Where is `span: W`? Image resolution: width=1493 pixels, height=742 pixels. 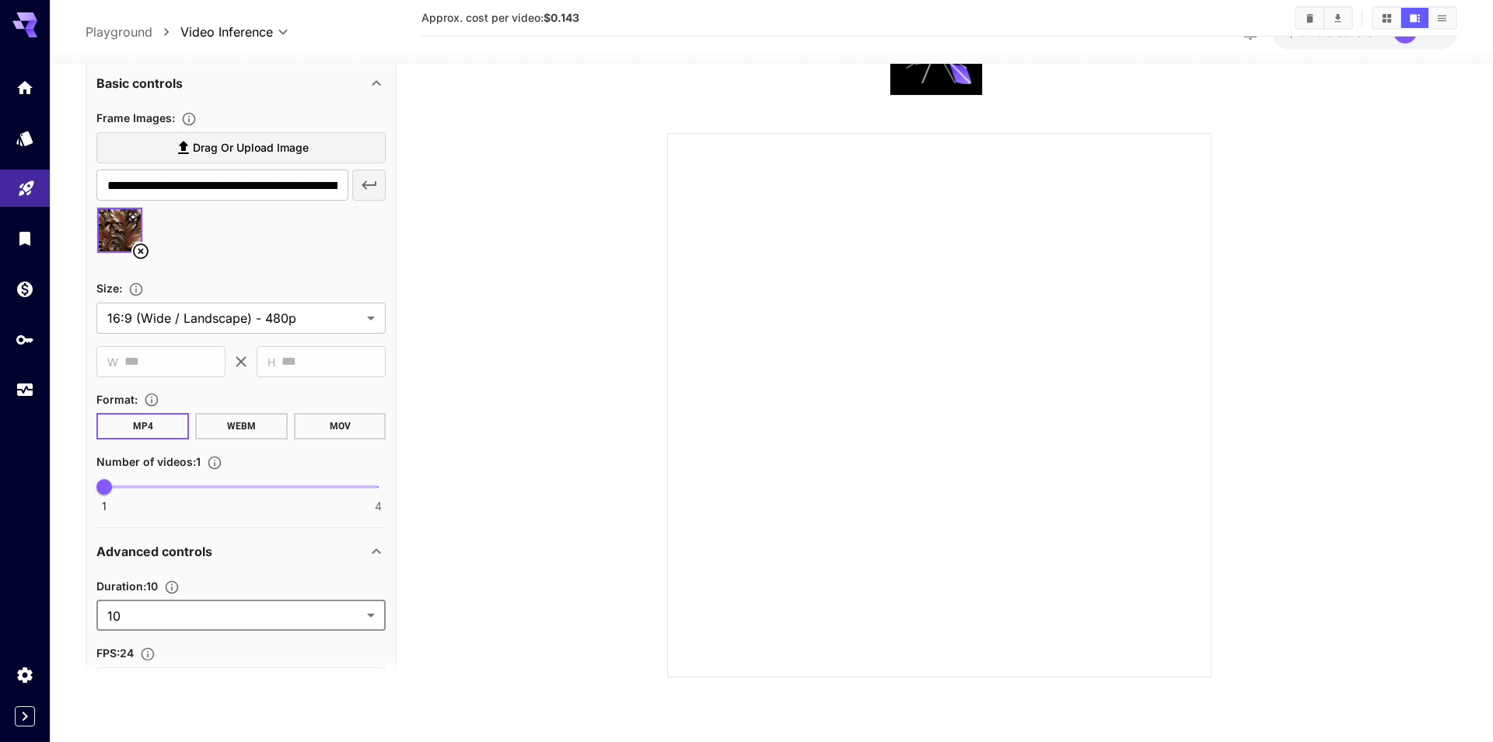 span: W is located at coordinates (113, 362).